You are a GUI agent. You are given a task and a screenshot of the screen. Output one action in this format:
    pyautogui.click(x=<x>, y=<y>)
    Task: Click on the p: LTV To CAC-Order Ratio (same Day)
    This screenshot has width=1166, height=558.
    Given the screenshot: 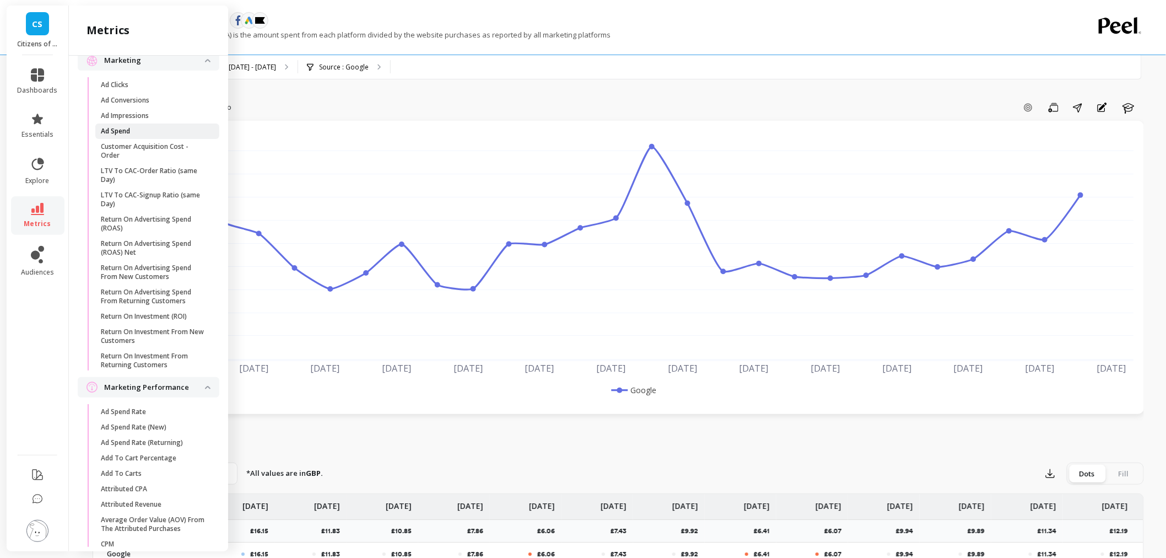 What is the action you would take?
    pyautogui.click(x=153, y=175)
    